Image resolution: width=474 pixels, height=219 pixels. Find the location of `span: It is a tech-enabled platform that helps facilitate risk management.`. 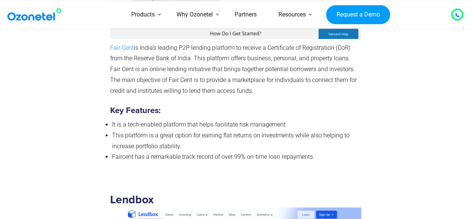

span: It is a tech-enabled platform that helps facilitate risk management. is located at coordinates (199, 124).